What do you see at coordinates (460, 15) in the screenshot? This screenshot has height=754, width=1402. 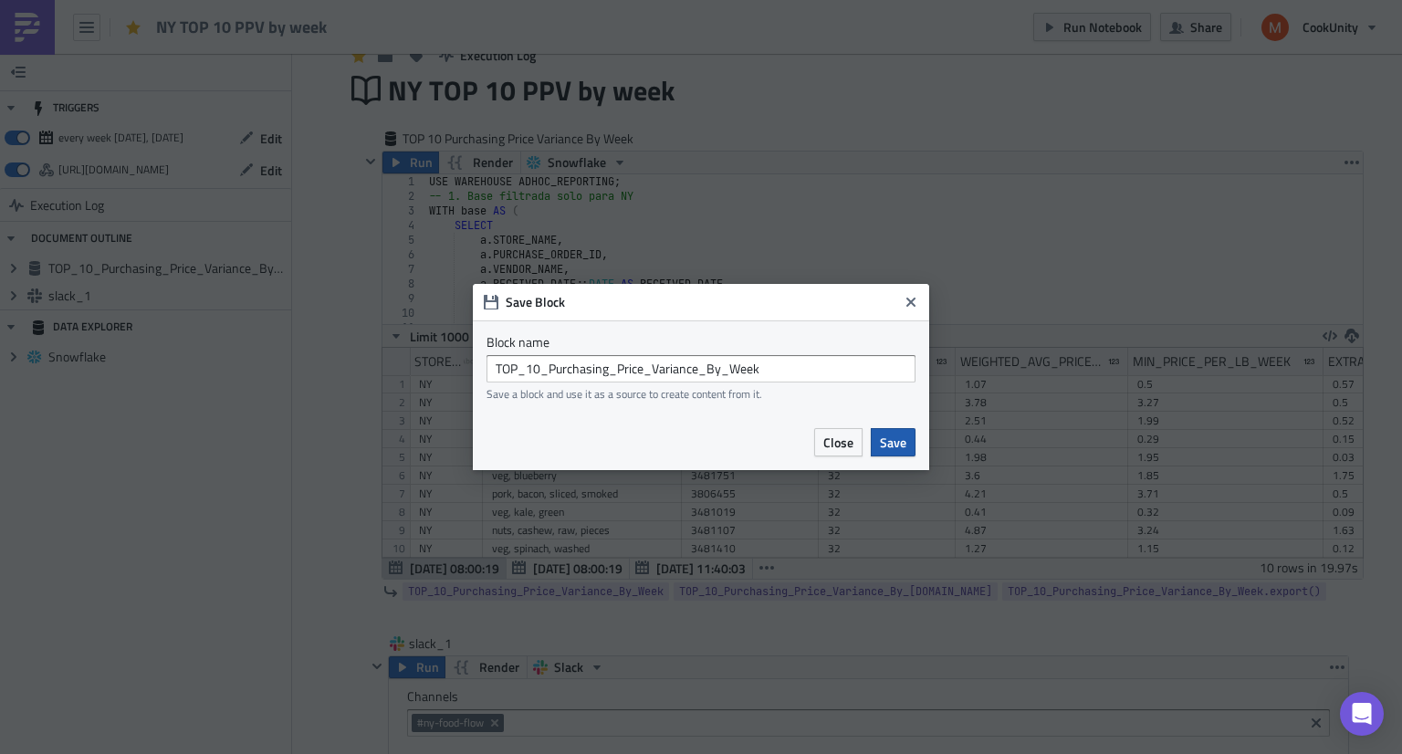 I see `body: Rich Text Area. Press ALT-0 for help.` at bounding box center [460, 15].